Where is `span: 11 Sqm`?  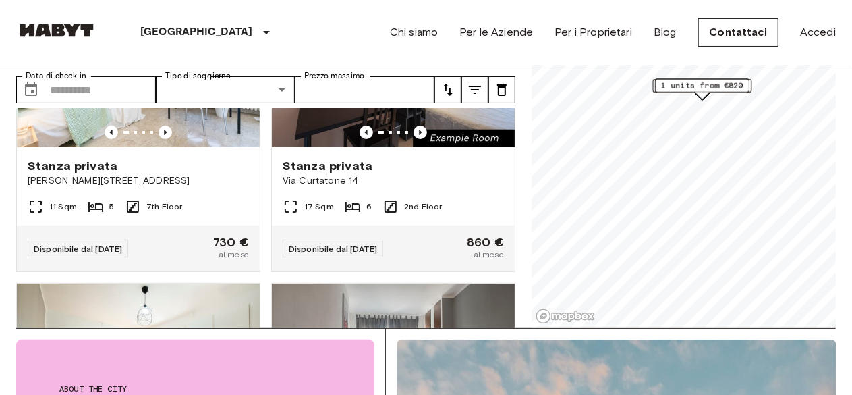 span: 11 Sqm is located at coordinates (63, 206).